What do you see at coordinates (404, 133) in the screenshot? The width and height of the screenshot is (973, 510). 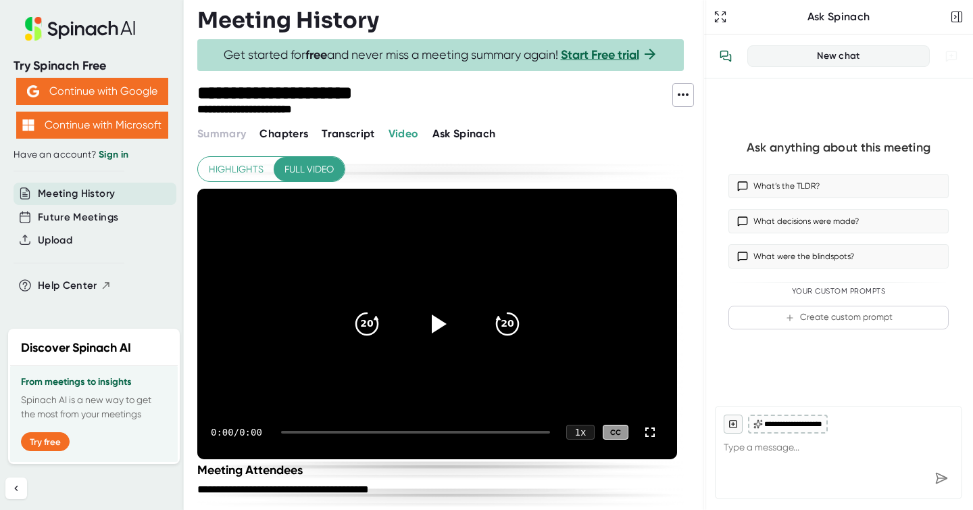 I see `span: Video` at bounding box center [404, 133].